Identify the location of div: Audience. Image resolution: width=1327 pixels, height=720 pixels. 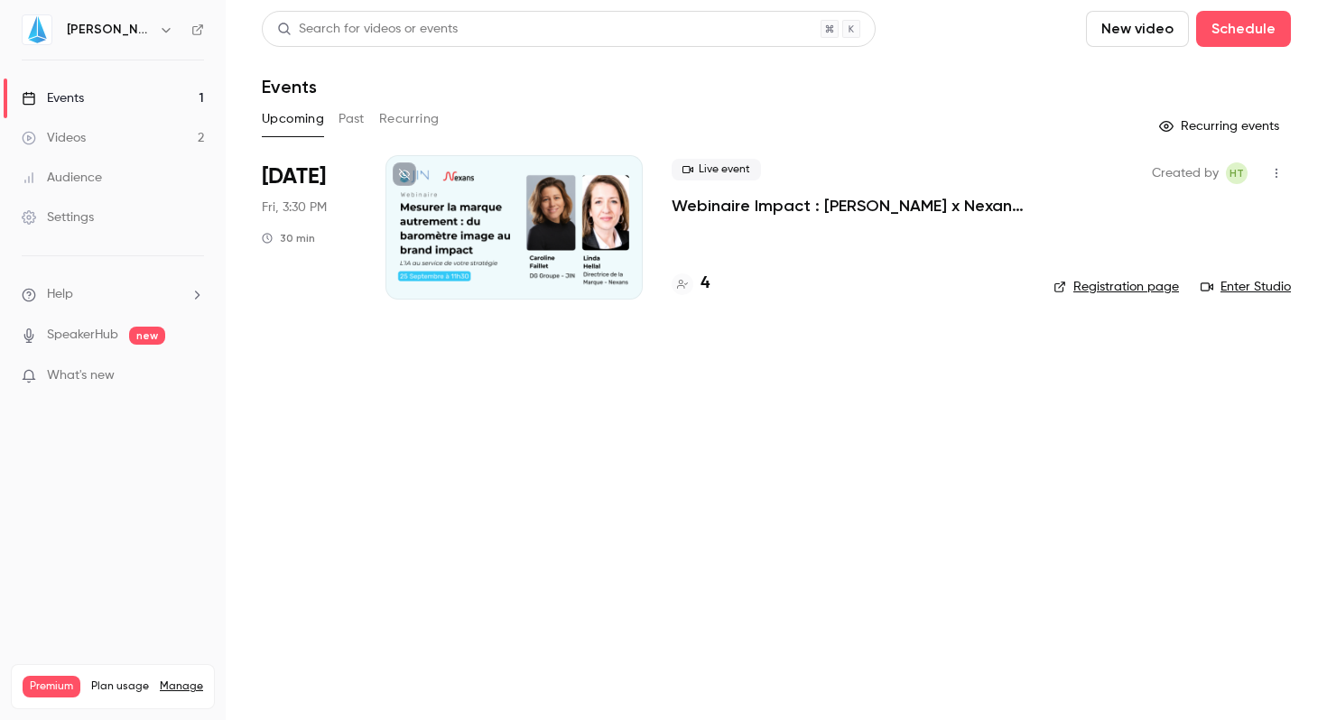
(61, 178).